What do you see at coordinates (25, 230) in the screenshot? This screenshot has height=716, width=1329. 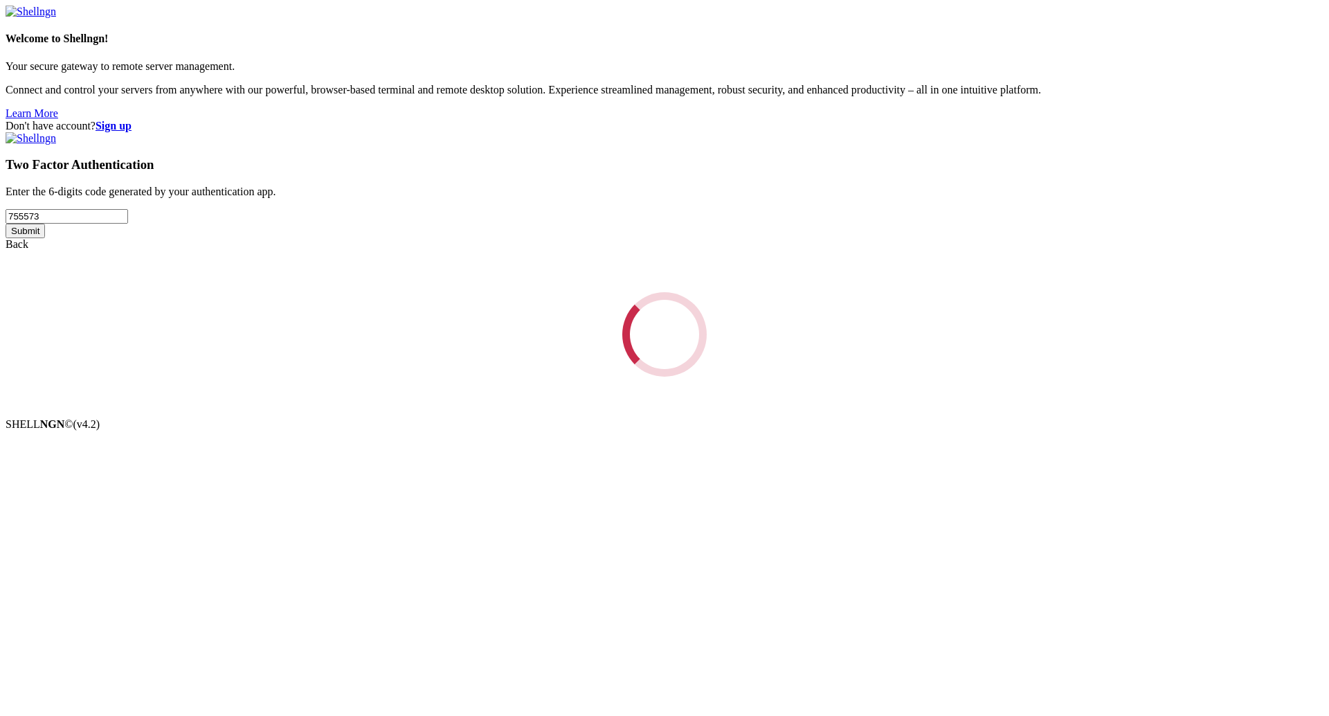 I see `input: Submit` at bounding box center [25, 230].